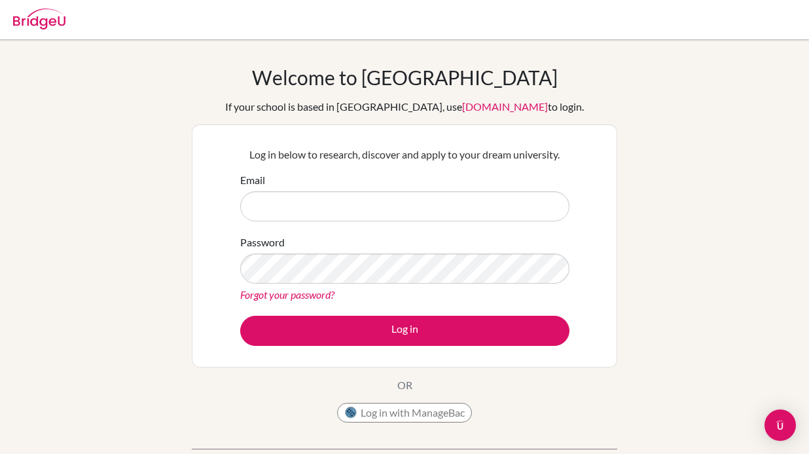  What do you see at coordinates (780, 425) in the screenshot?
I see `div: Open Intercom Messenger` at bounding box center [780, 425].